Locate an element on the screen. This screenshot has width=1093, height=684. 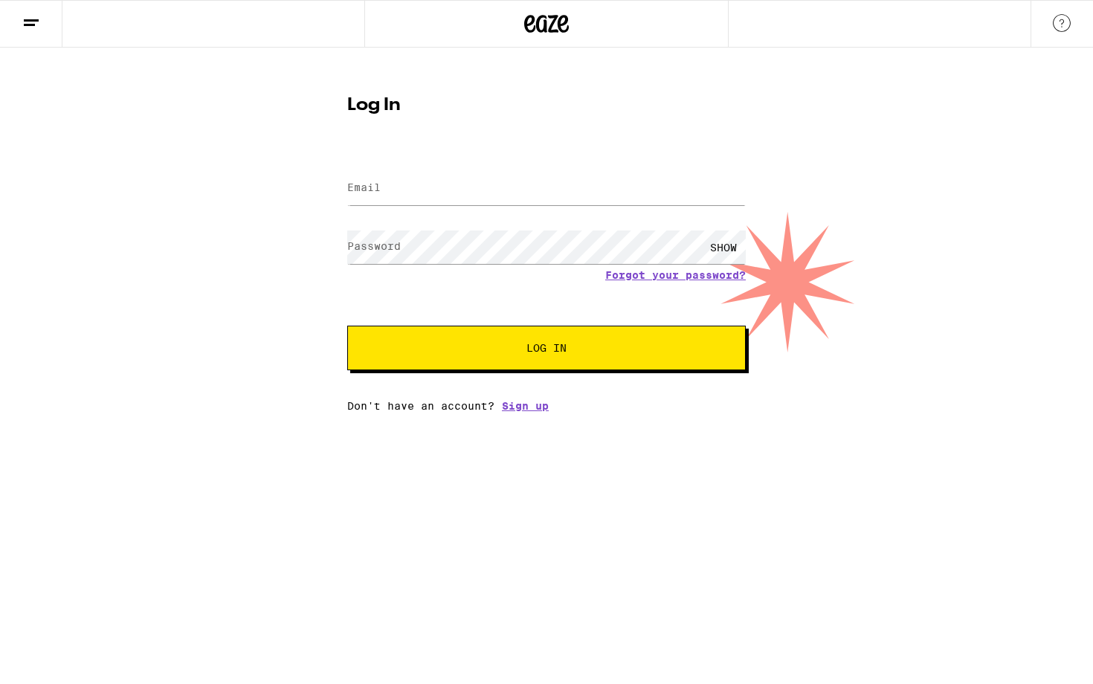
label: Email is located at coordinates (364, 187).